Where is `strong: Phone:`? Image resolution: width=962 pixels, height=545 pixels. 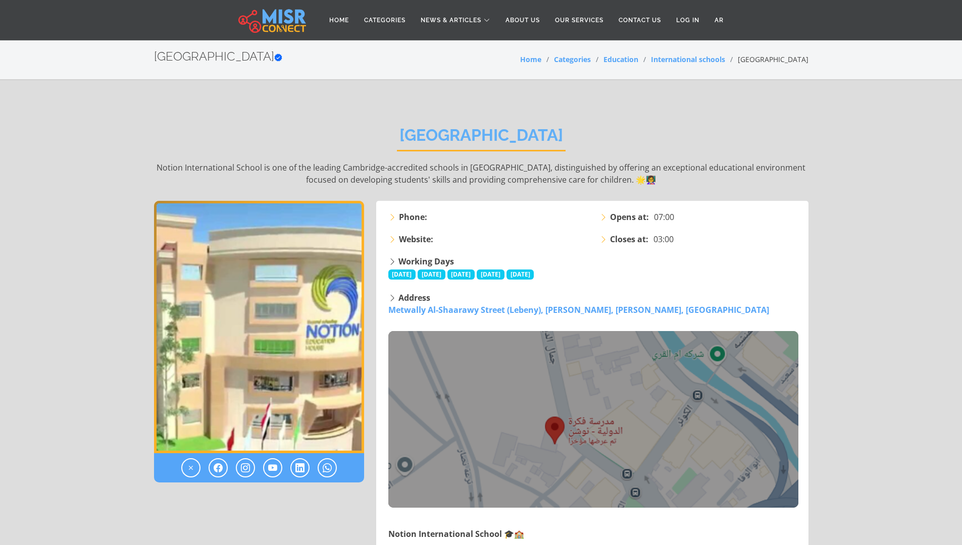
strong: Phone: is located at coordinates (413, 217).